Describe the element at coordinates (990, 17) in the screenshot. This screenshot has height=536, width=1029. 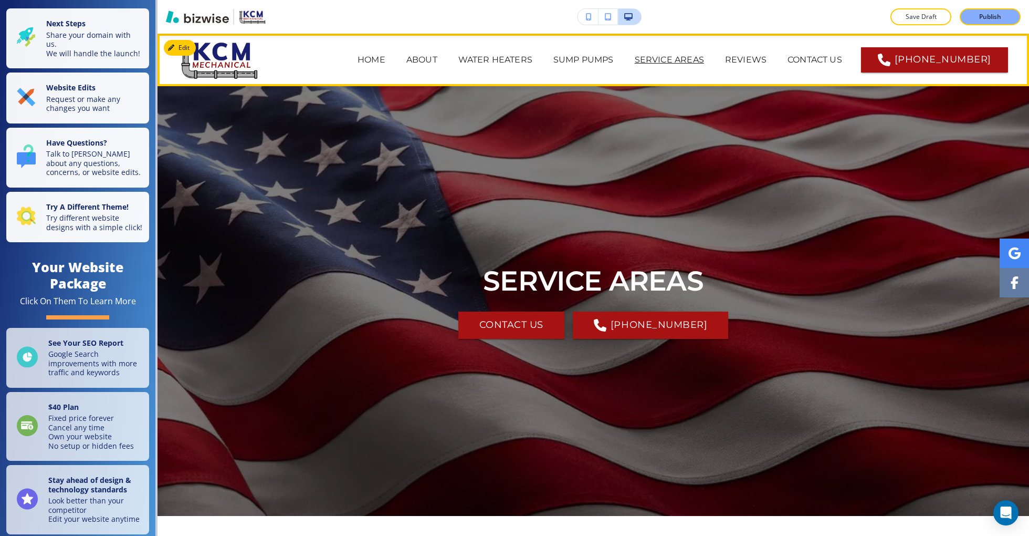
I see `p: Publish` at that location.